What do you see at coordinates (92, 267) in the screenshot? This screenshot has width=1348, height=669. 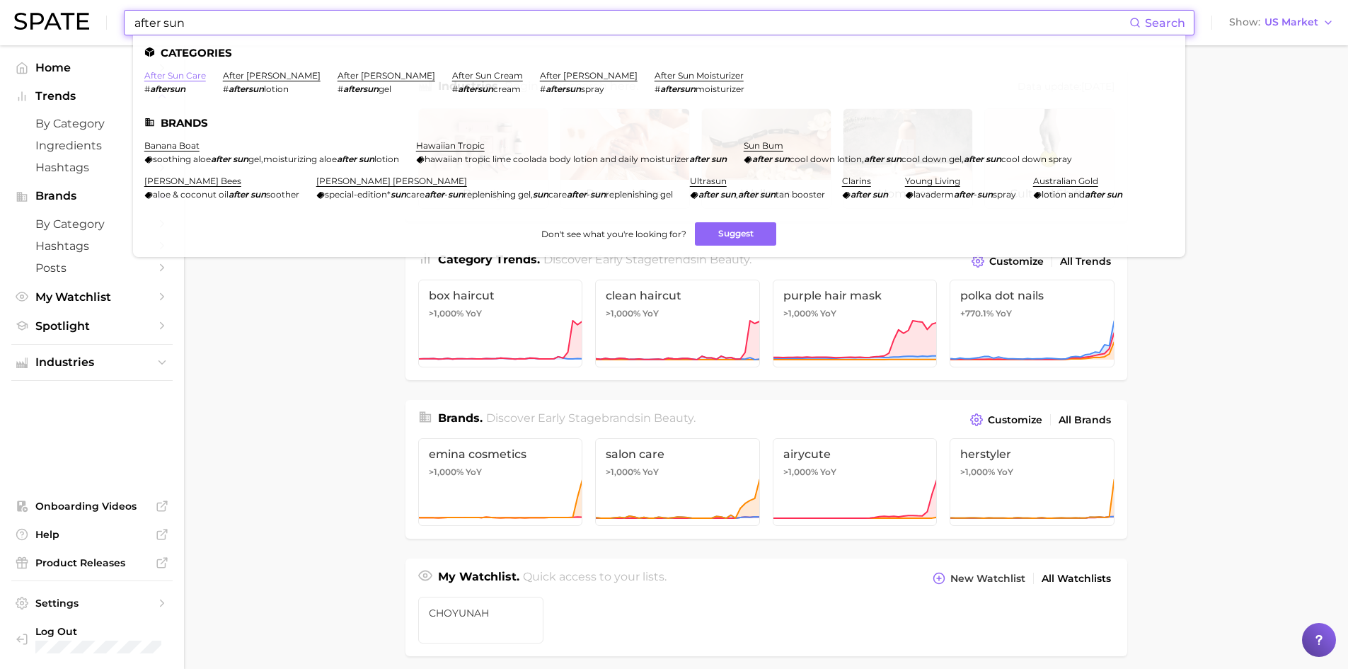 I see `span: Posts` at bounding box center [92, 267].